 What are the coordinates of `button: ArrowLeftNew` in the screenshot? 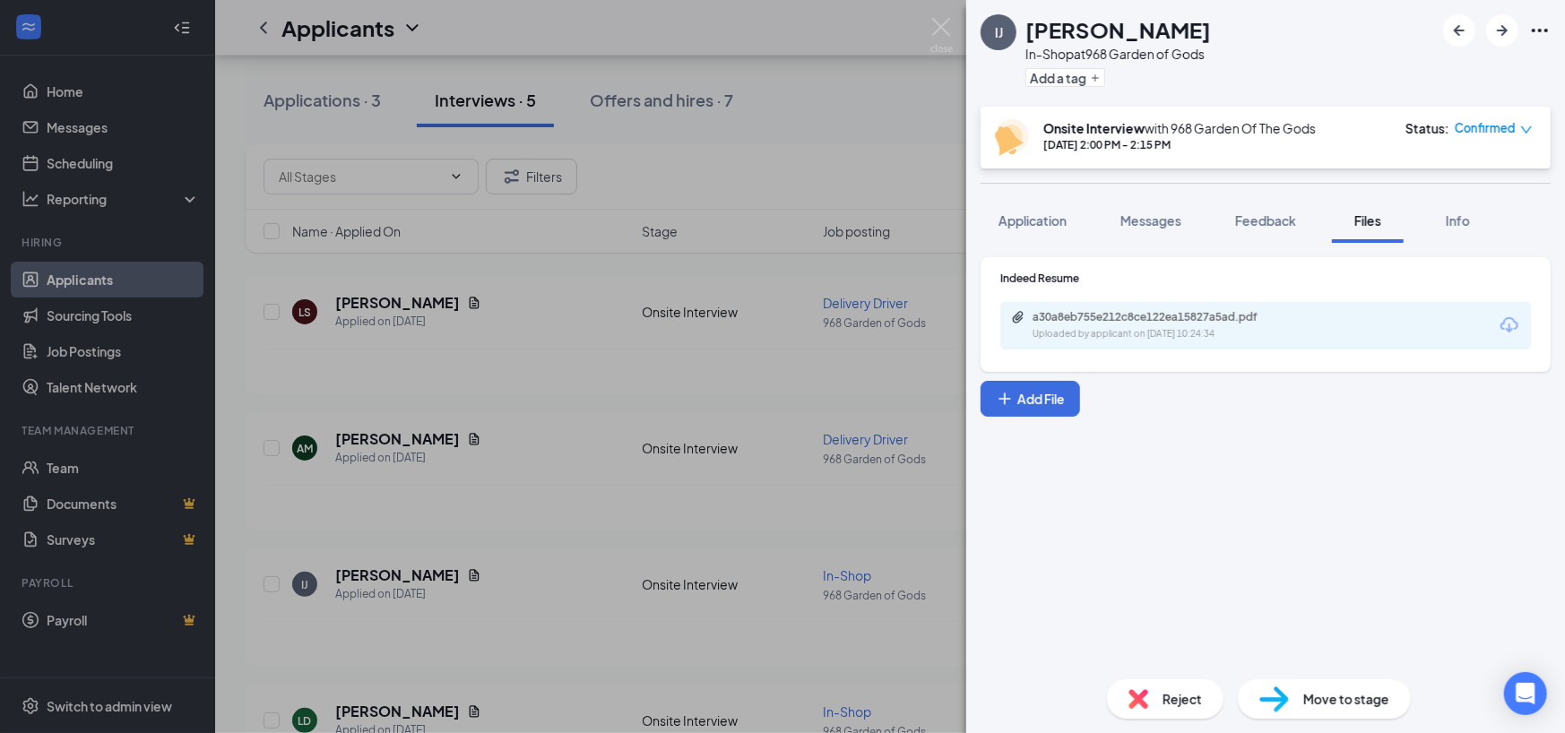 It's located at (1459, 30).